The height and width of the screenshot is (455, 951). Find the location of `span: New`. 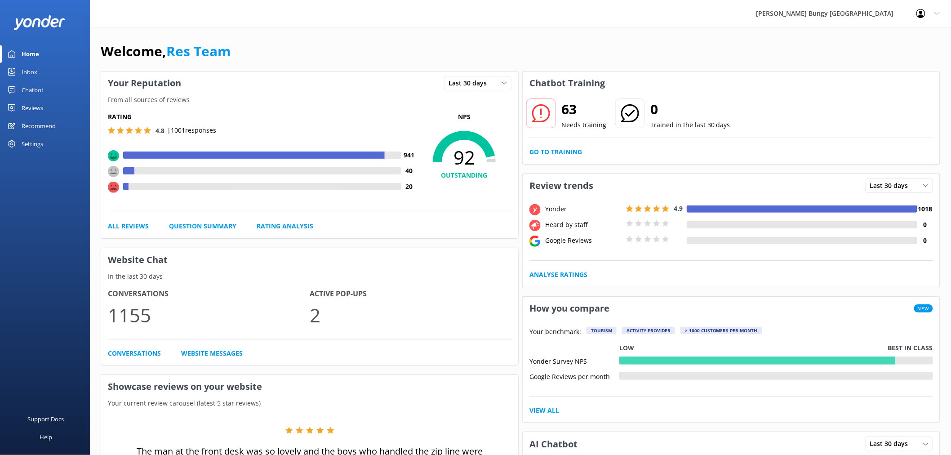

span: New is located at coordinates (924, 308).